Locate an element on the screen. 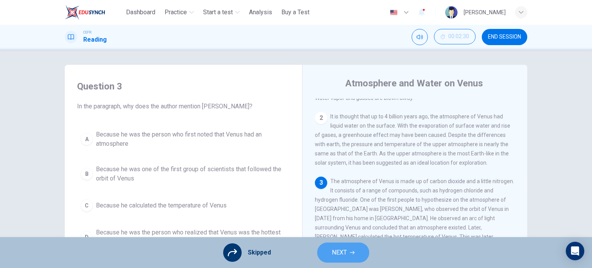 The width and height of the screenshot is (592, 268). span: CEFR is located at coordinates (87, 32).